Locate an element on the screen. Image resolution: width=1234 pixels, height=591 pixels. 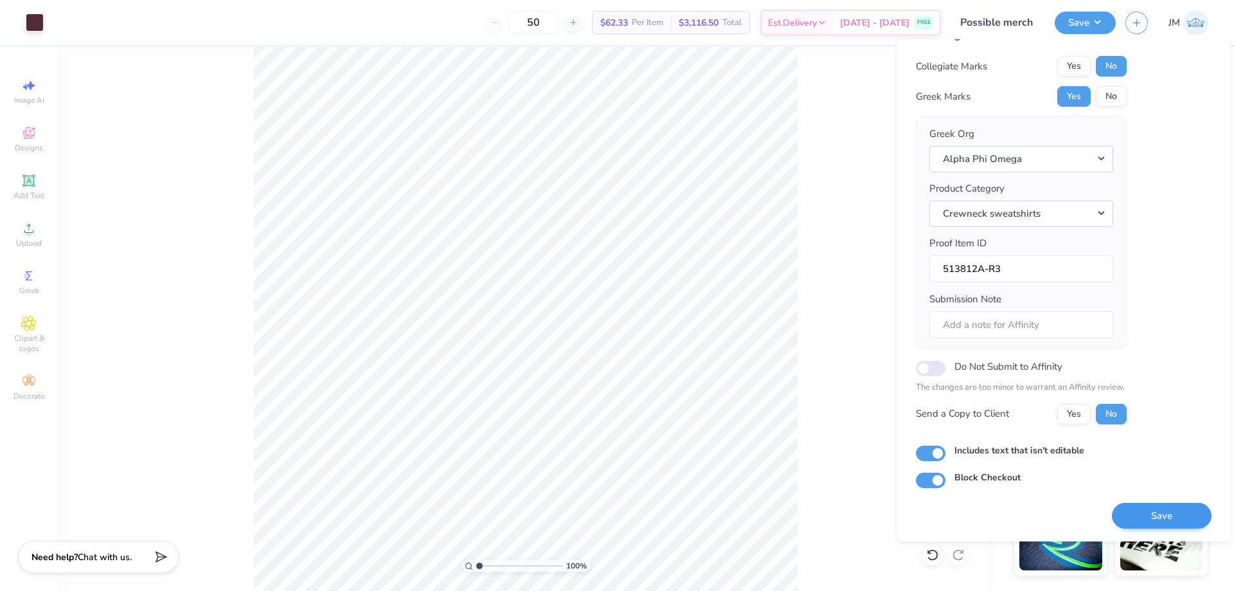
button: Crewneck sweatshirts is located at coordinates (1021, 213).